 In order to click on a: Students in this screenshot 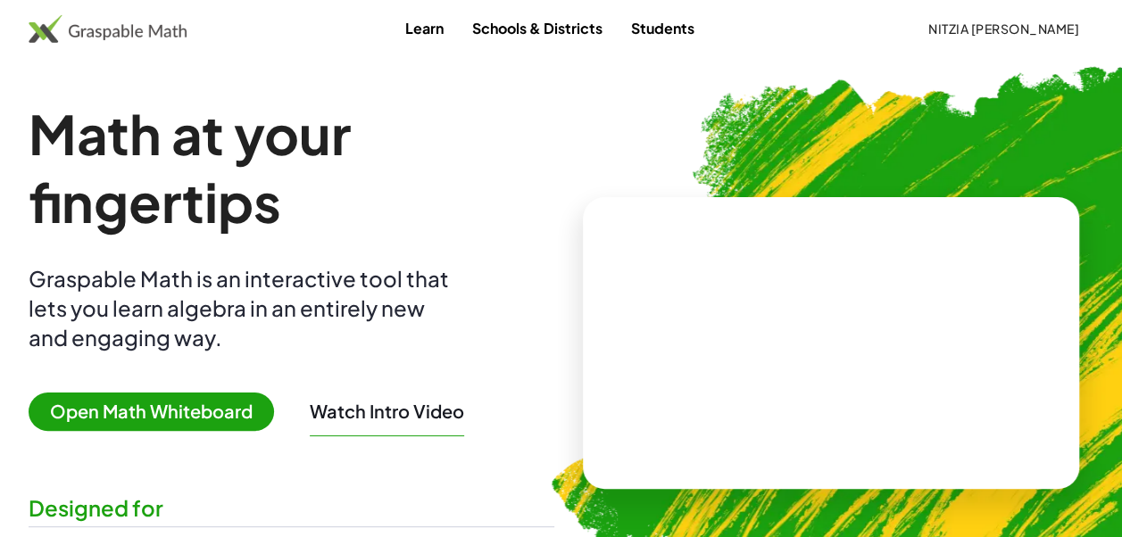, I will do `click(662, 28)`.